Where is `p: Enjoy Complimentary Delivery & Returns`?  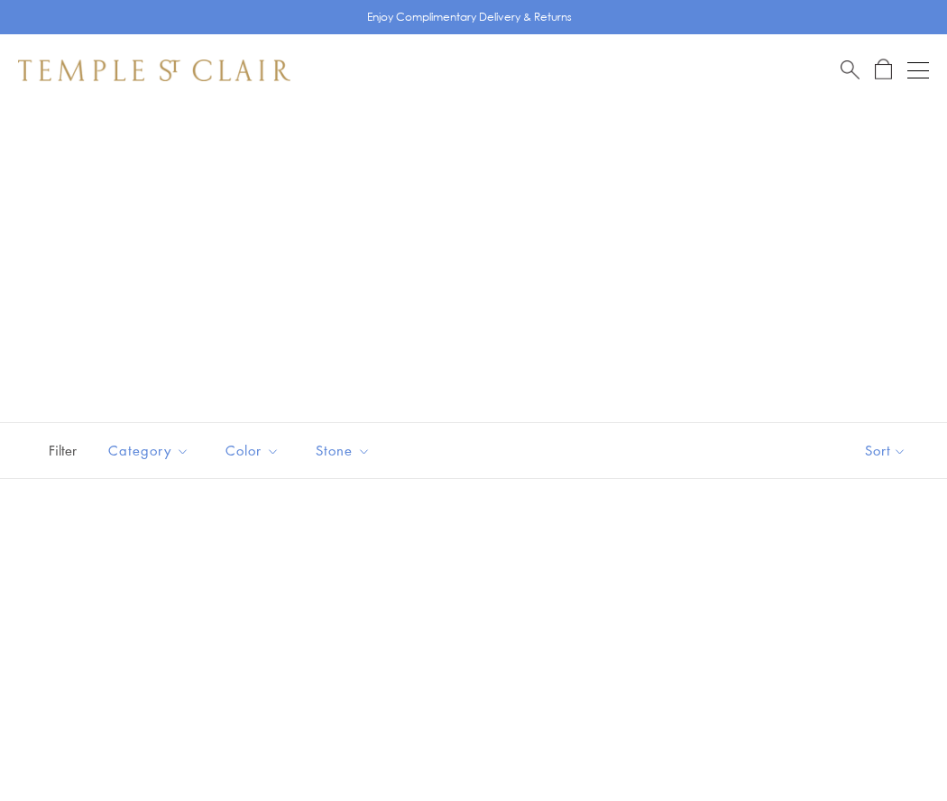
p: Enjoy Complimentary Delivery & Returns is located at coordinates (469, 17).